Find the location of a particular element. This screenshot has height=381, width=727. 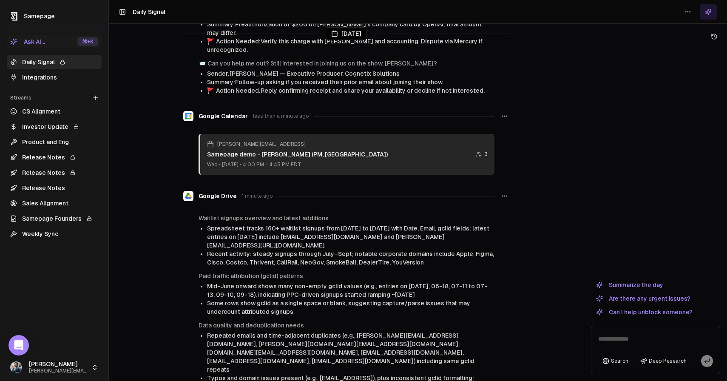

button: Are there any urgent issues? is located at coordinates (643, 298).